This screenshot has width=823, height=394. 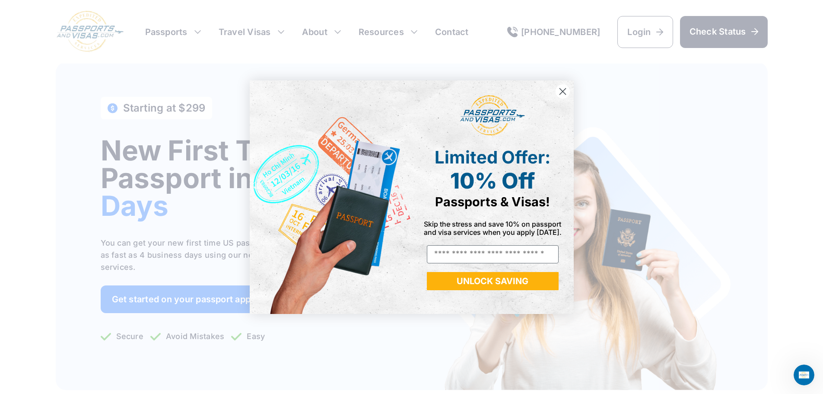 I want to click on button: Close dialog, so click(x=563, y=91).